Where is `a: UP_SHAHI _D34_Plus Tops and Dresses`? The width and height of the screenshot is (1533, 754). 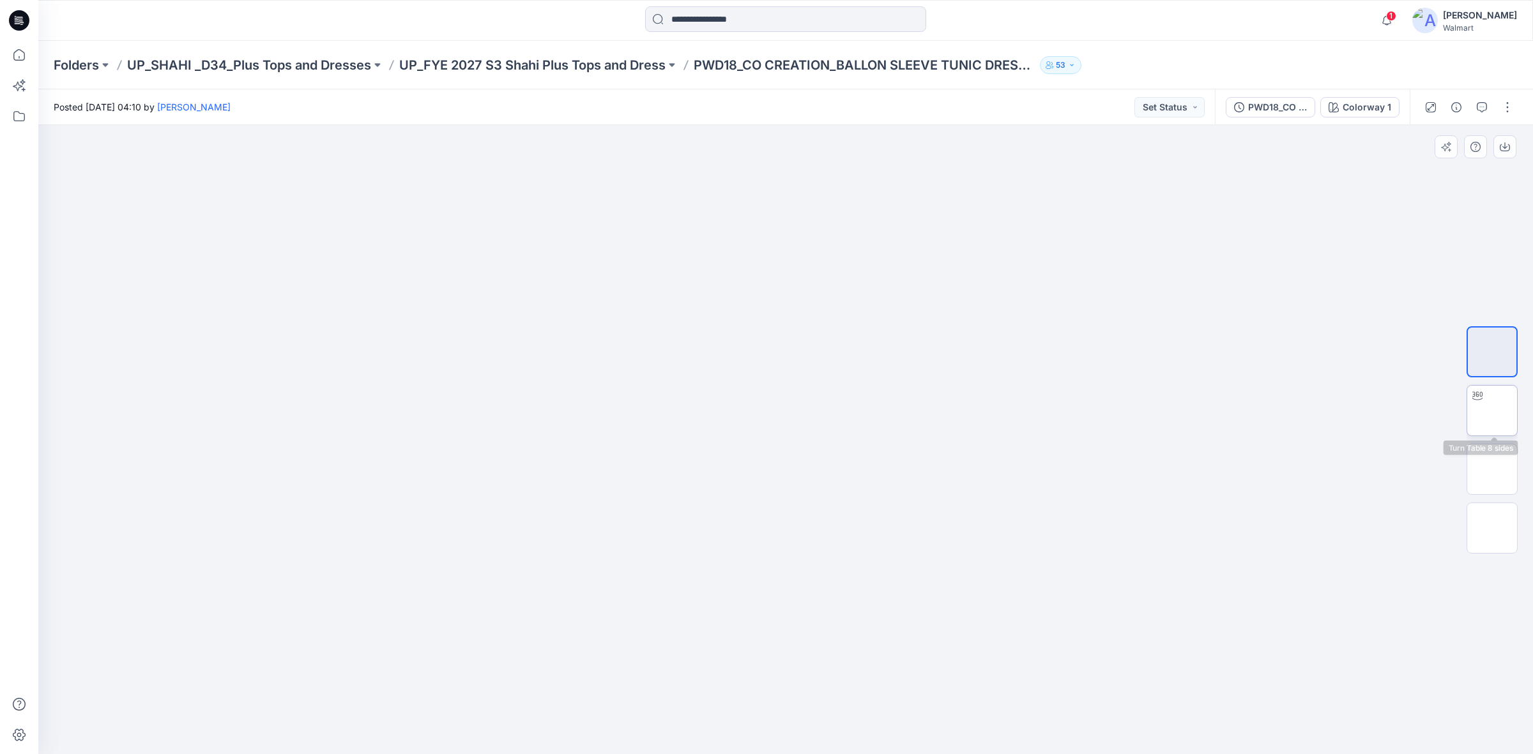 a: UP_SHAHI _D34_Plus Tops and Dresses is located at coordinates (249, 65).